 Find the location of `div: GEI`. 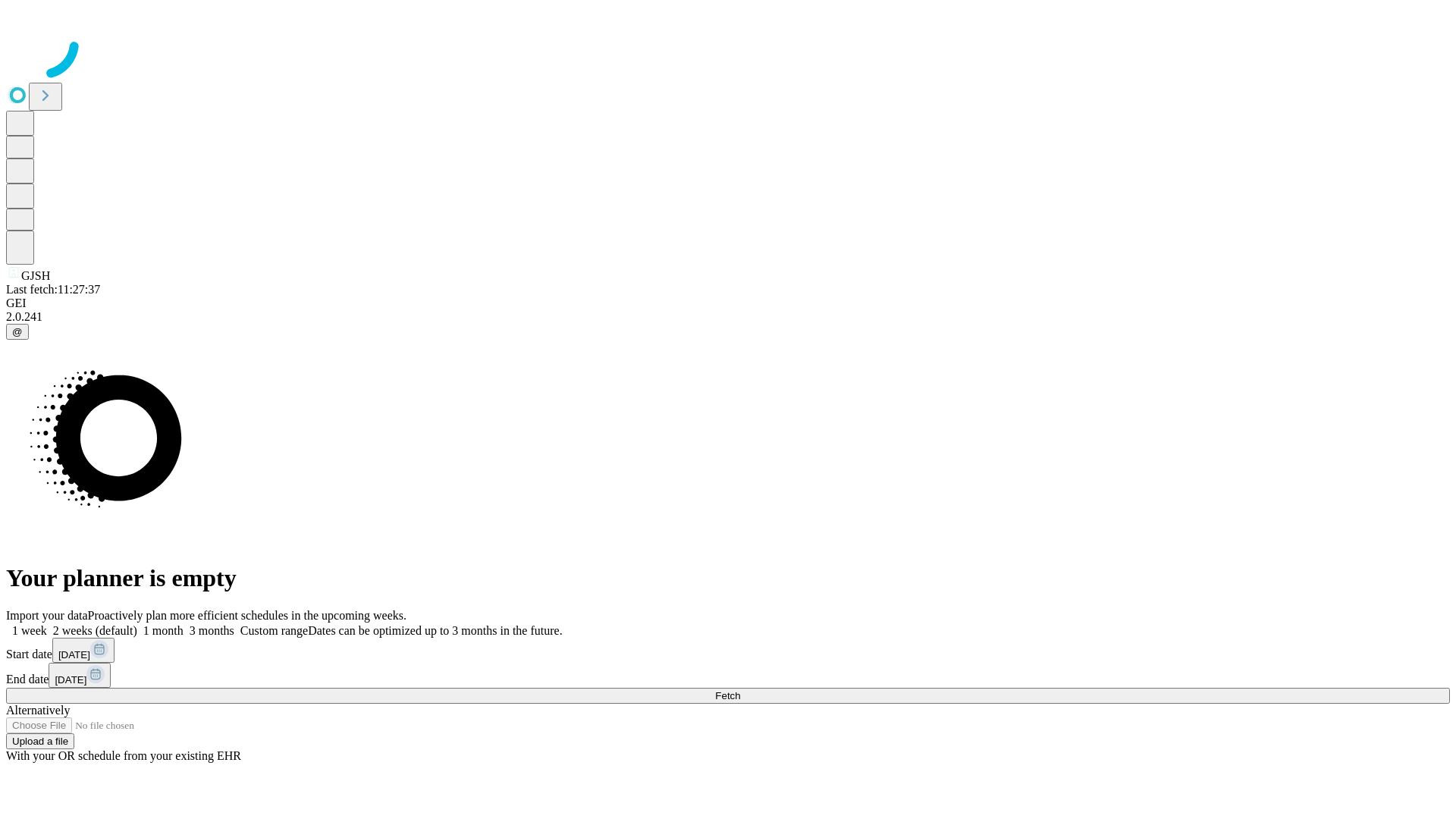

div: GEI is located at coordinates (728, 303).